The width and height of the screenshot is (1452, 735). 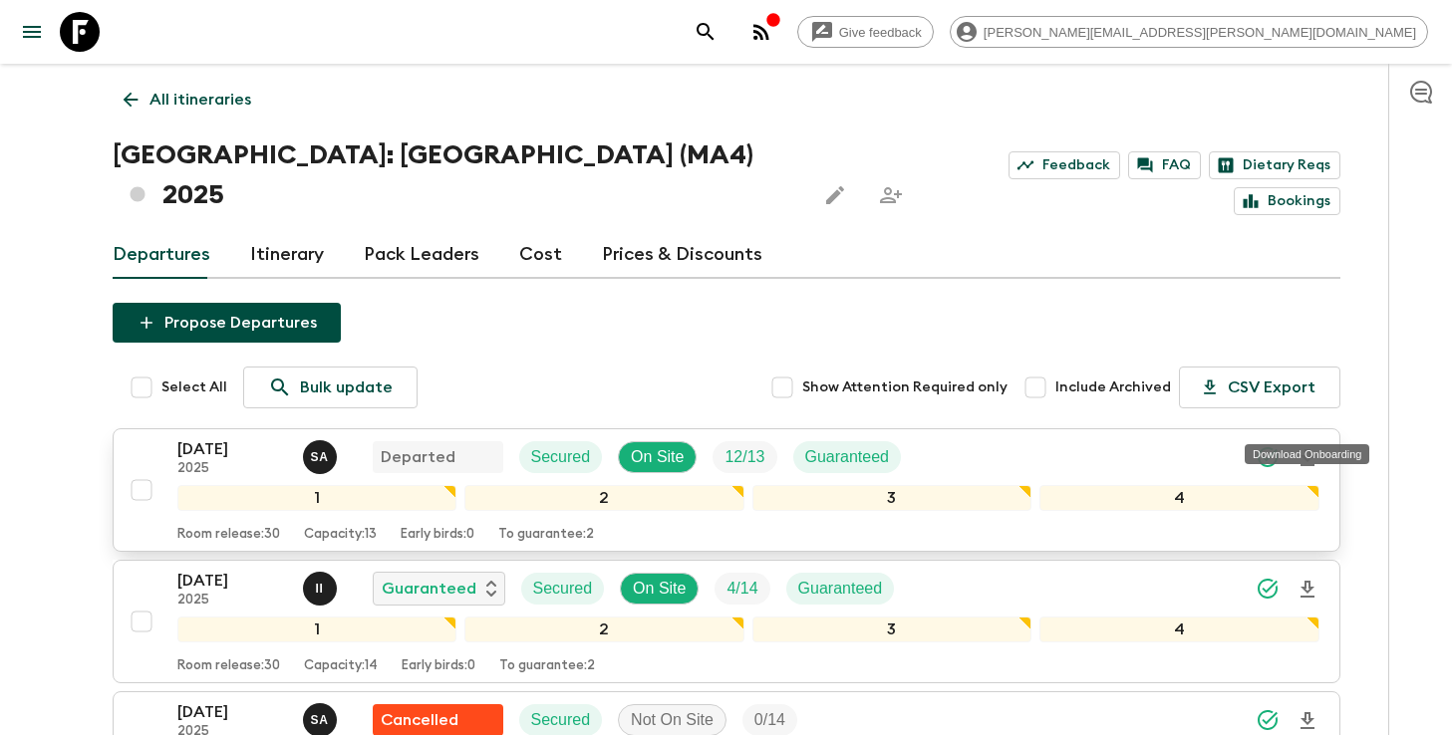 I want to click on p: 0 / 14, so click(x=769, y=720).